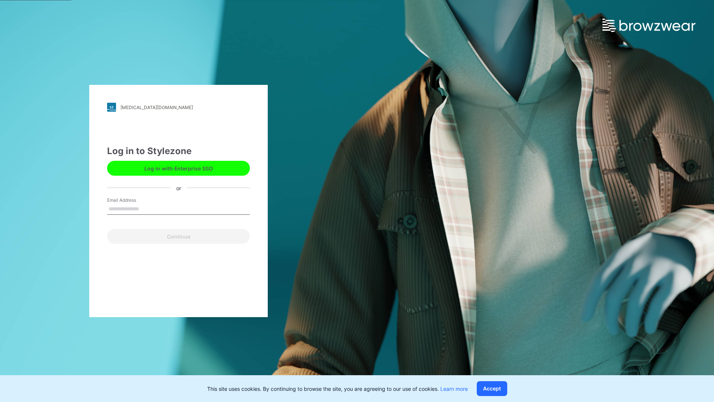 The image size is (714, 402). I want to click on button: Accept, so click(492, 388).